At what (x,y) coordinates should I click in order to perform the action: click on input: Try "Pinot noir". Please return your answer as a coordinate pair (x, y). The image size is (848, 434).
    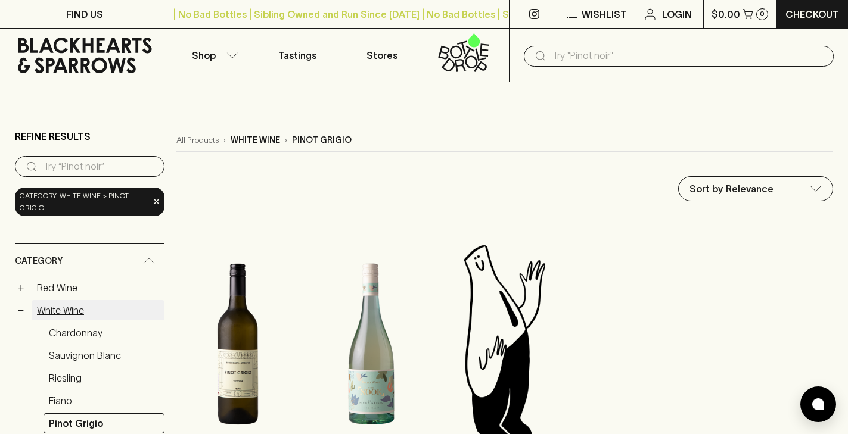
    Looking at the image, I should click on (688, 56).